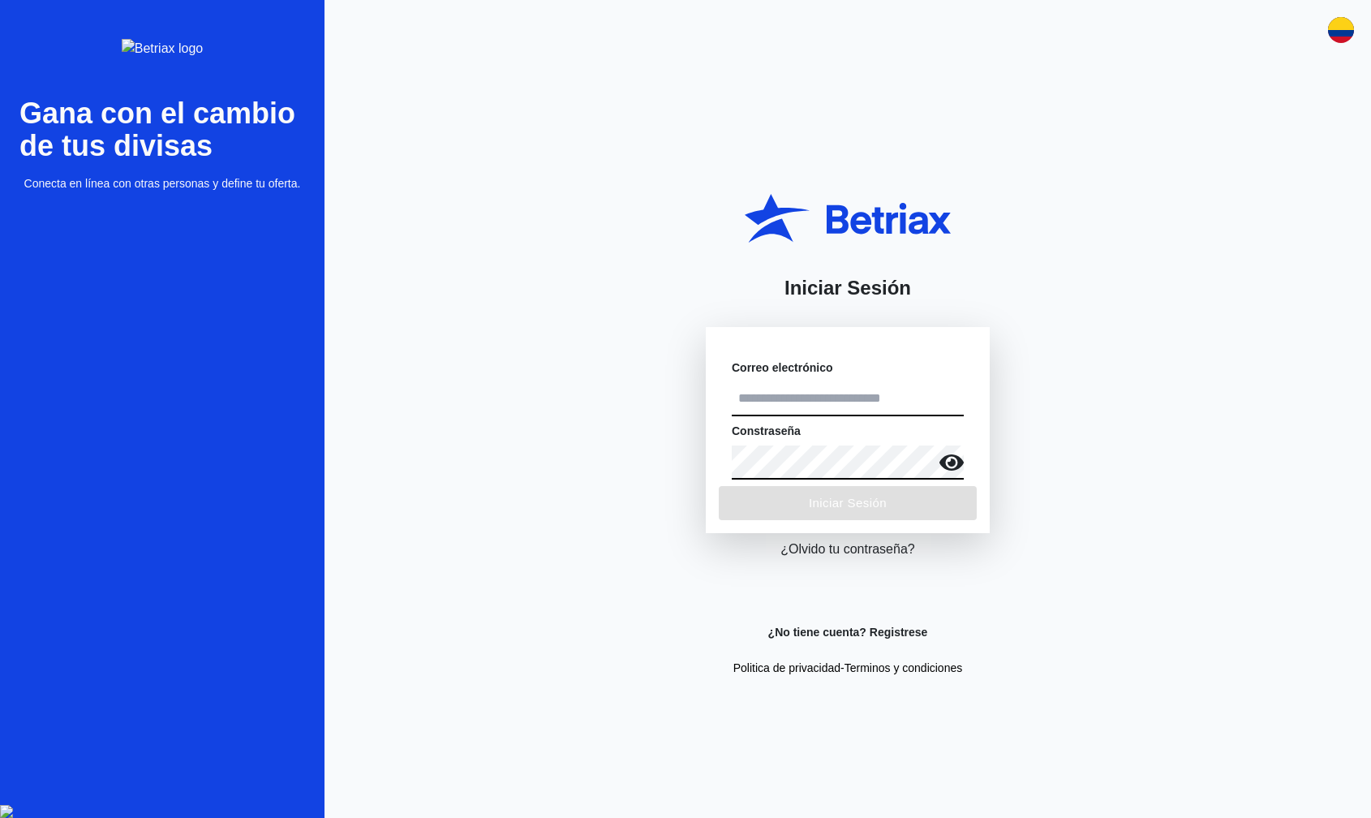 Image resolution: width=1371 pixels, height=818 pixels. What do you see at coordinates (162, 130) in the screenshot?
I see `h3: Gana con el cambio de tus divisas` at bounding box center [162, 130].